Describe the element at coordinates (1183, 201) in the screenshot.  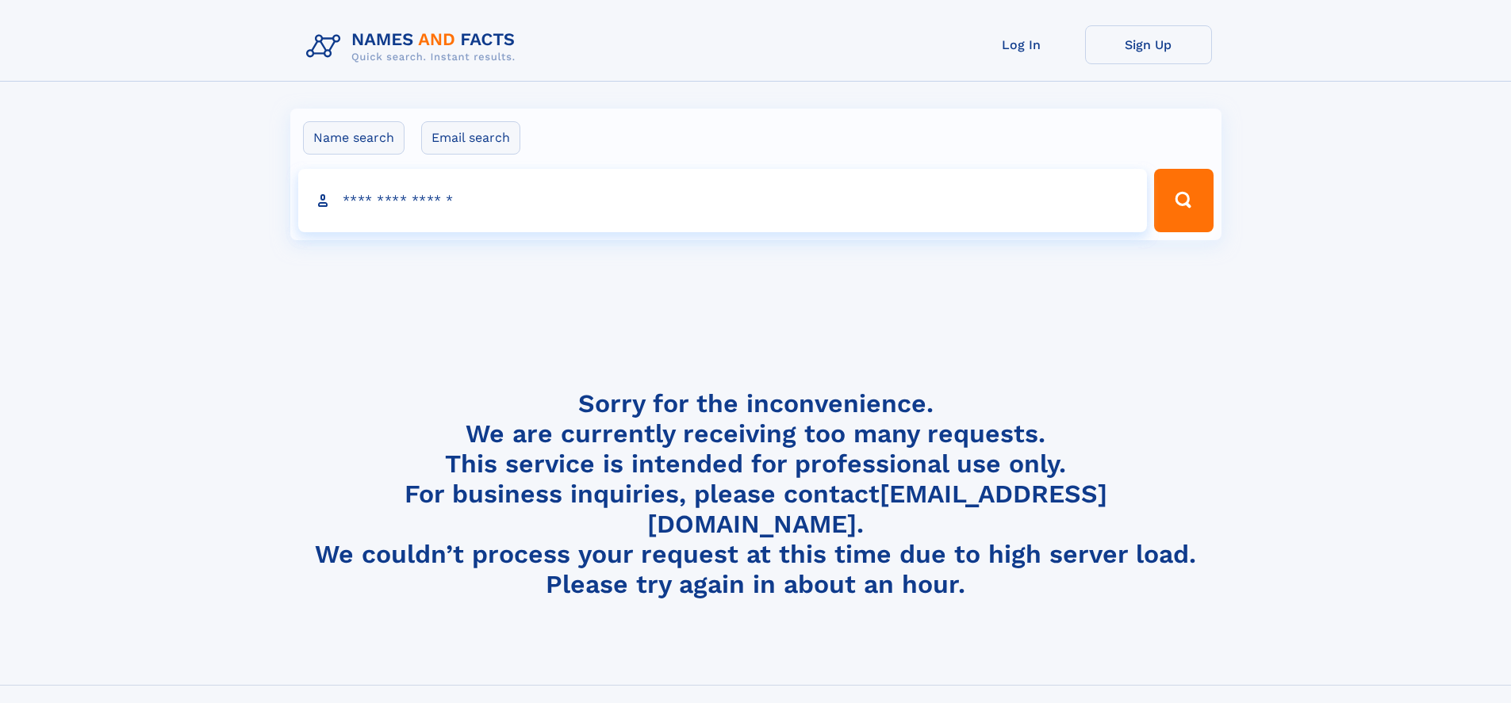
I see `button: Search Button` at that location.